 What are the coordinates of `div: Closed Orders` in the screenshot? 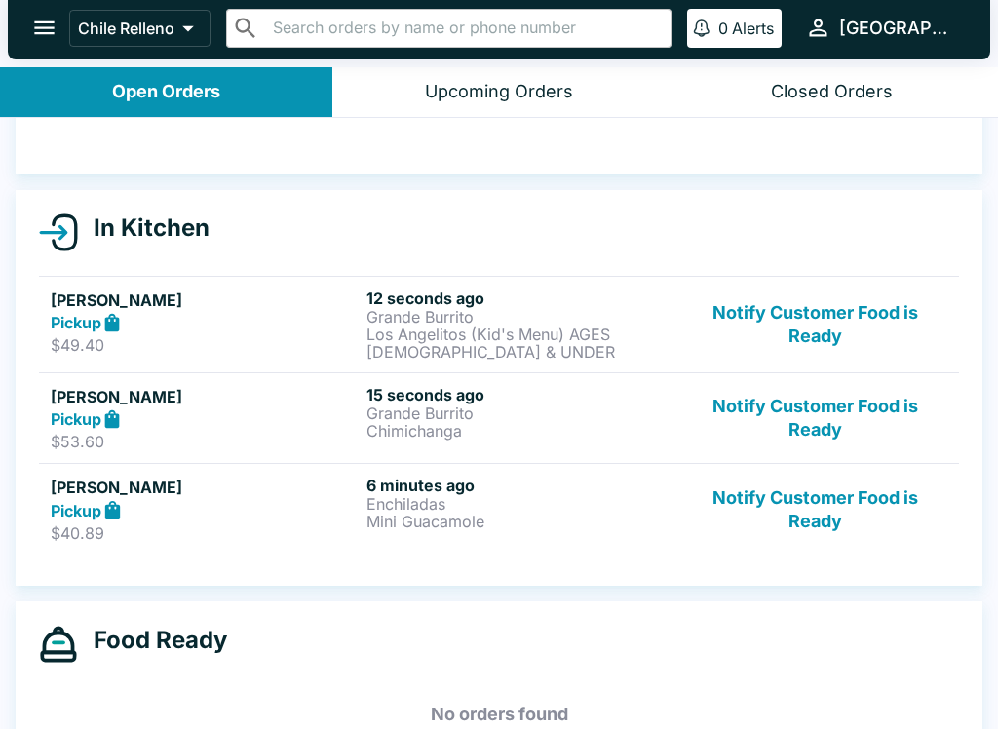 It's located at (832, 92).